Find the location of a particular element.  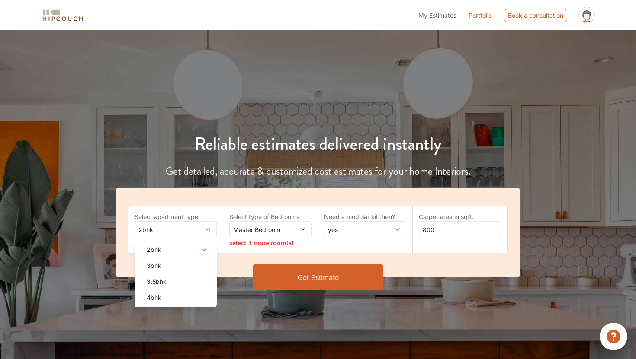

img: logo-horizontal.svg is located at coordinates (63, 15).